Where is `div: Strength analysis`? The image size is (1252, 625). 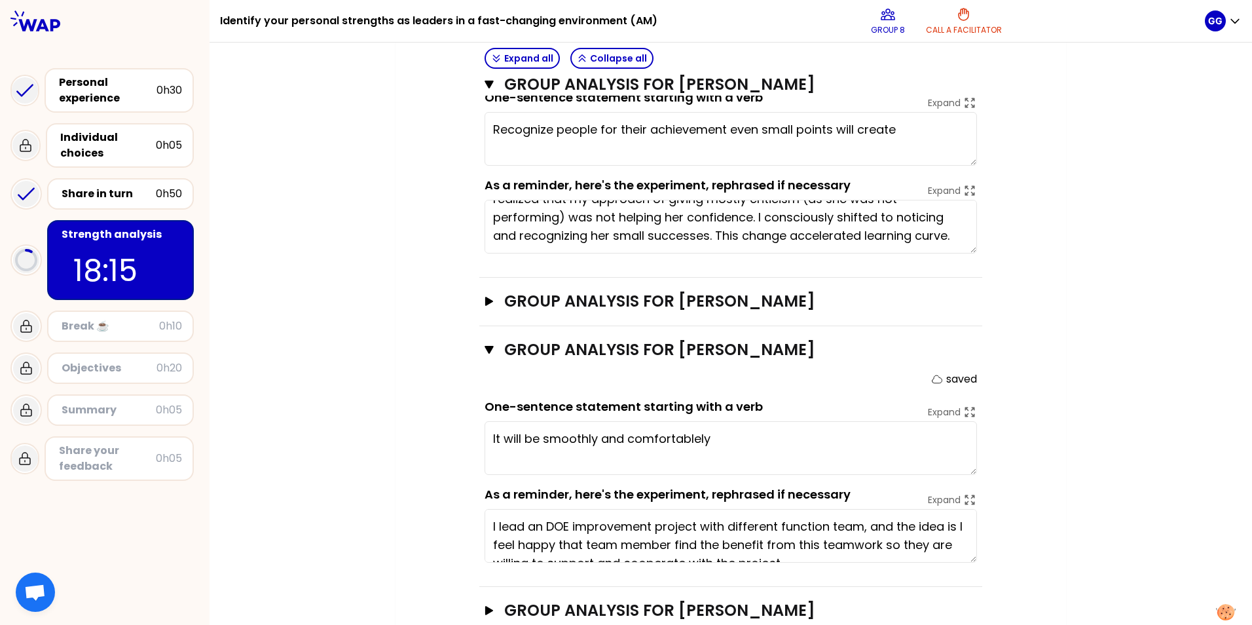 div: Strength analysis is located at coordinates (122, 234).